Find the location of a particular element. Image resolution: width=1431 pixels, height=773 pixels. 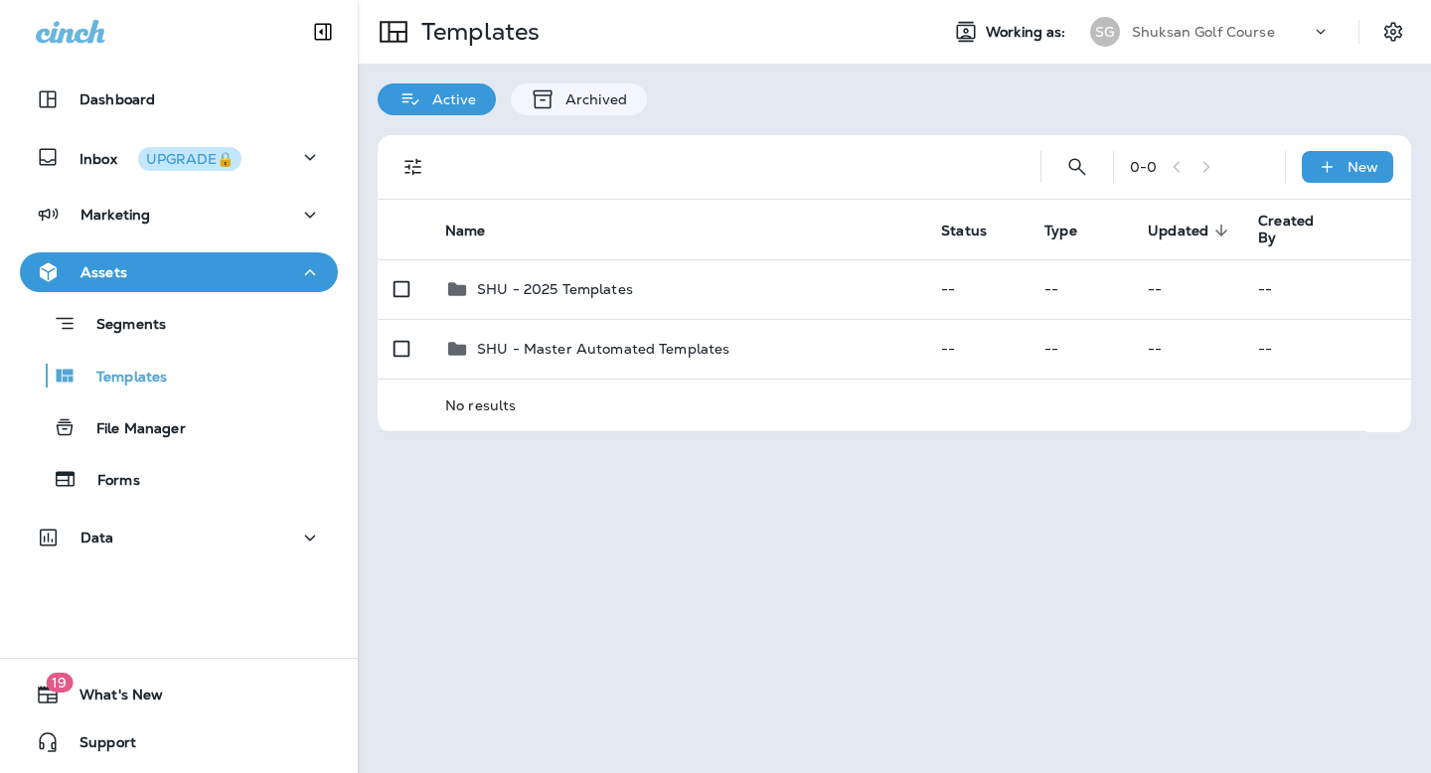

p: File Manager is located at coordinates (131, 429).